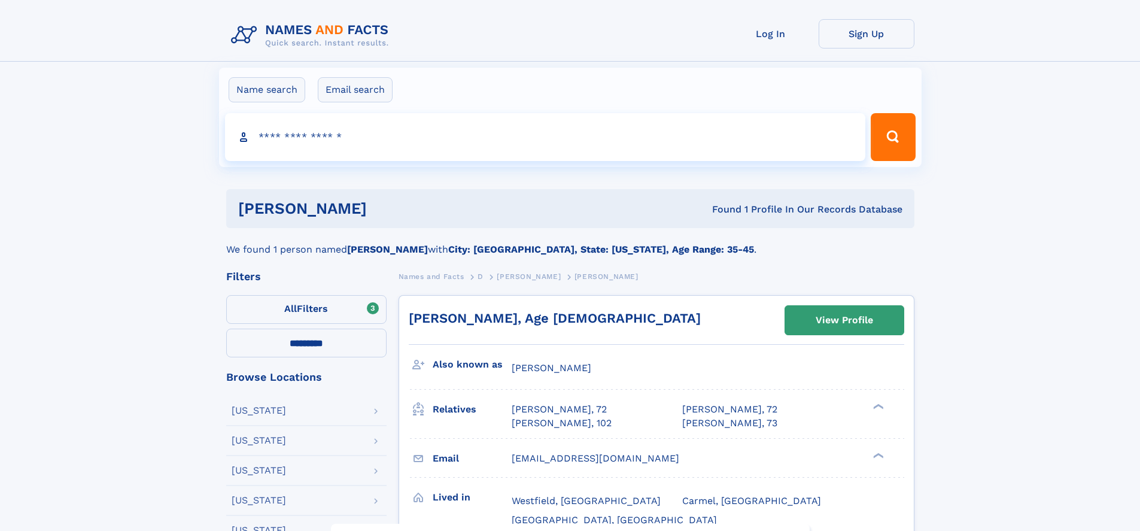 The image size is (1140, 531). I want to click on a: Sign Up, so click(867, 34).